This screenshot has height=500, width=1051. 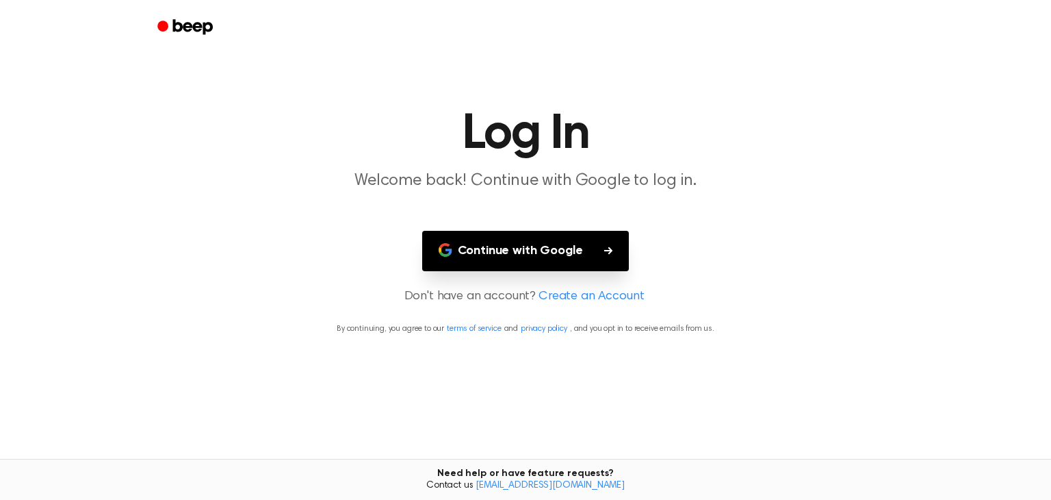 I want to click on a: privacy policy, so click(x=544, y=328).